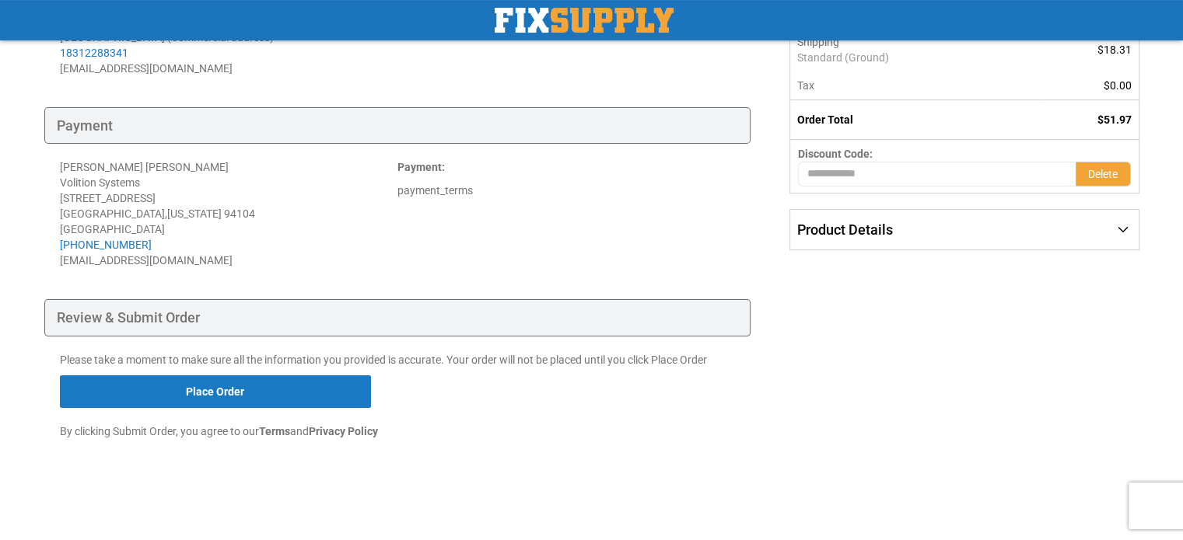 The width and height of the screenshot is (1183, 540). I want to click on button: Delete, so click(1102, 174).